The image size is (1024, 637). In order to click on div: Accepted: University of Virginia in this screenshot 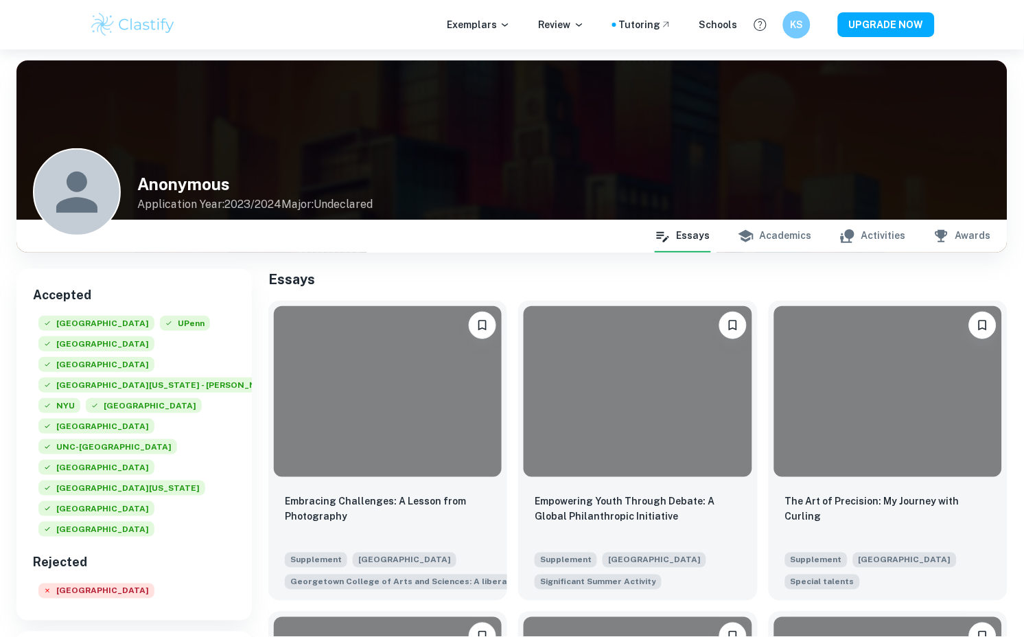, I will do `click(121, 491)`.